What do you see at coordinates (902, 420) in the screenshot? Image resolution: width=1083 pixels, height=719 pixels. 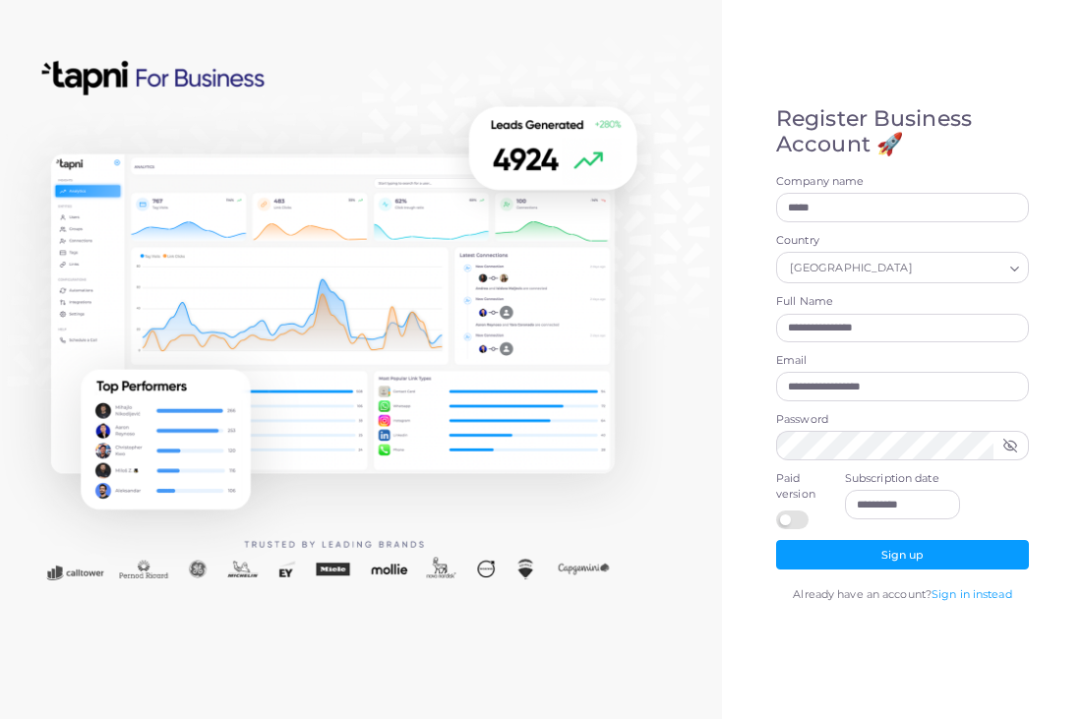 I see `label: Password` at bounding box center [902, 420].